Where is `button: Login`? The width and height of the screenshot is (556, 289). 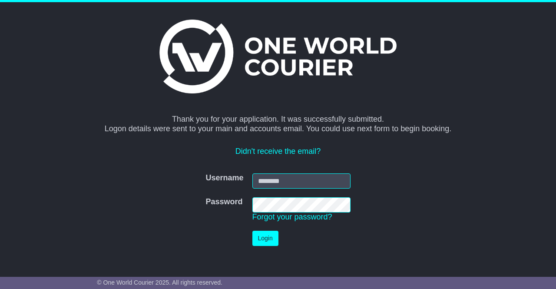 button: Login is located at coordinates (265, 238).